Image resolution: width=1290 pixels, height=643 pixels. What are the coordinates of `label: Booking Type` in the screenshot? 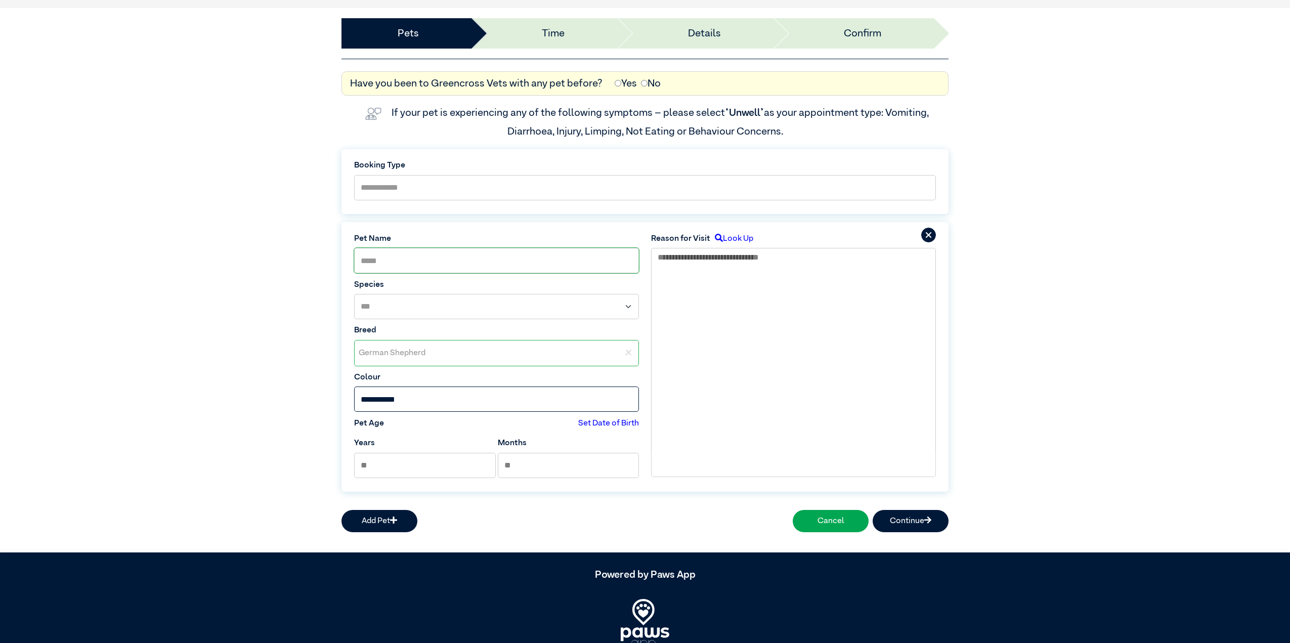 It's located at (645, 165).